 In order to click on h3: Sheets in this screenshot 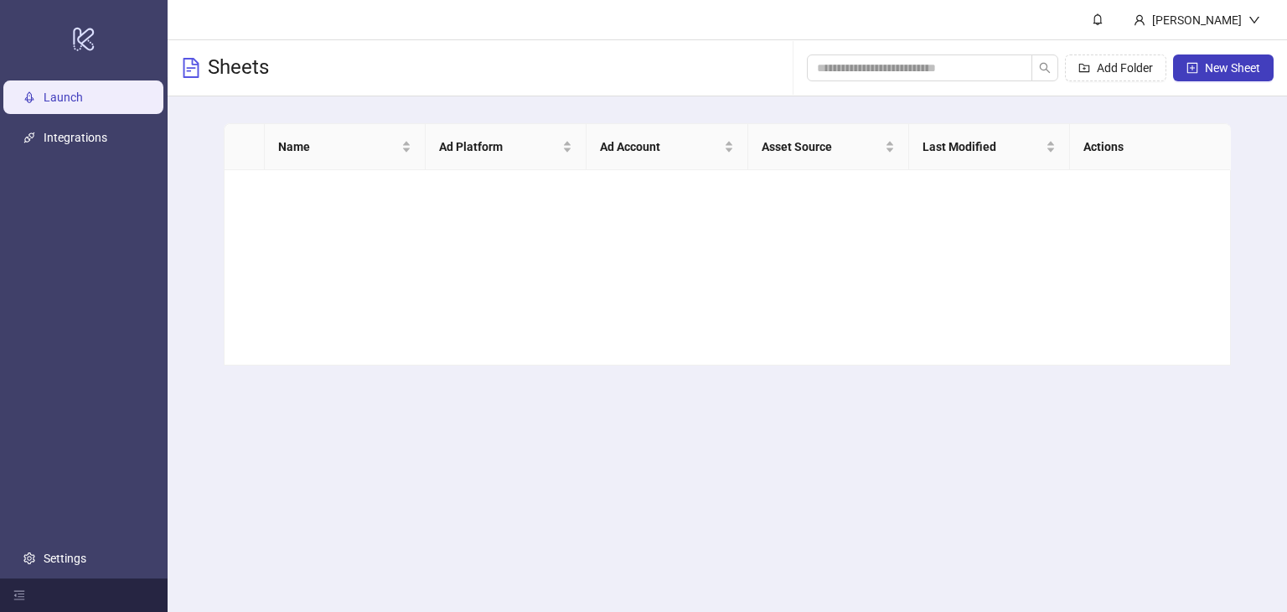, I will do `click(238, 68)`.